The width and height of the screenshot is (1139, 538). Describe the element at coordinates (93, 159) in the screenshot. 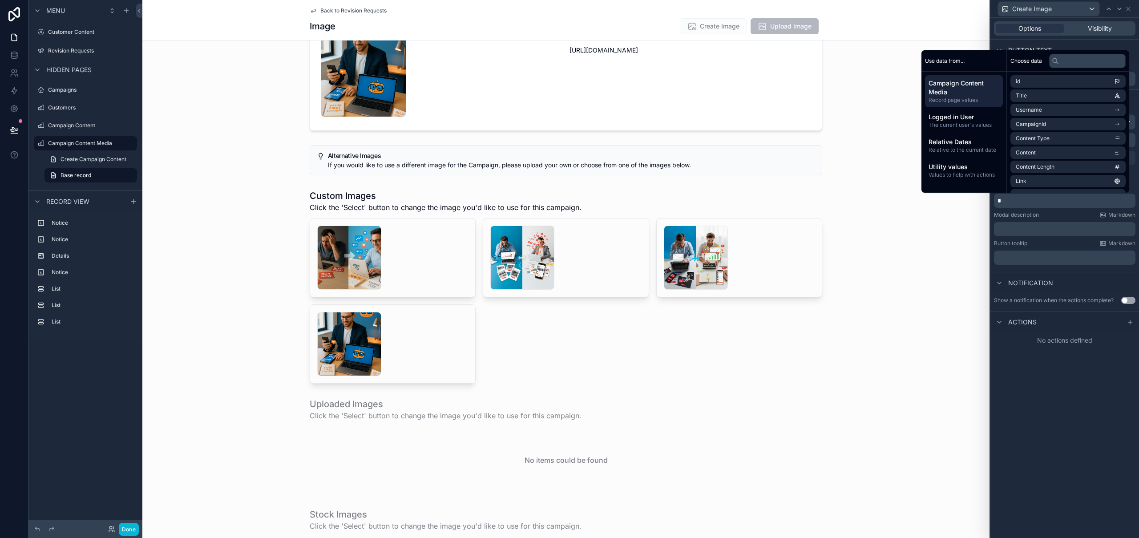

I see `span: Create Campaign Content` at that location.